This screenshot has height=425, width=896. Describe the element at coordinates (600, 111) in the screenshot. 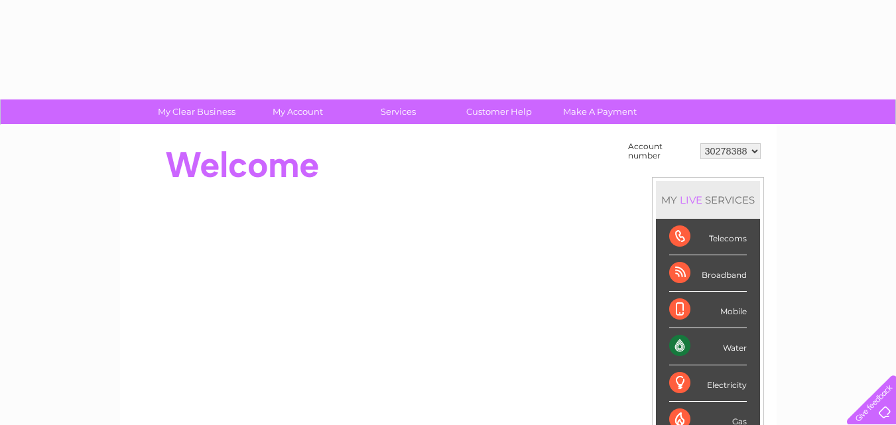

I see `a: Make A Payment` at that location.